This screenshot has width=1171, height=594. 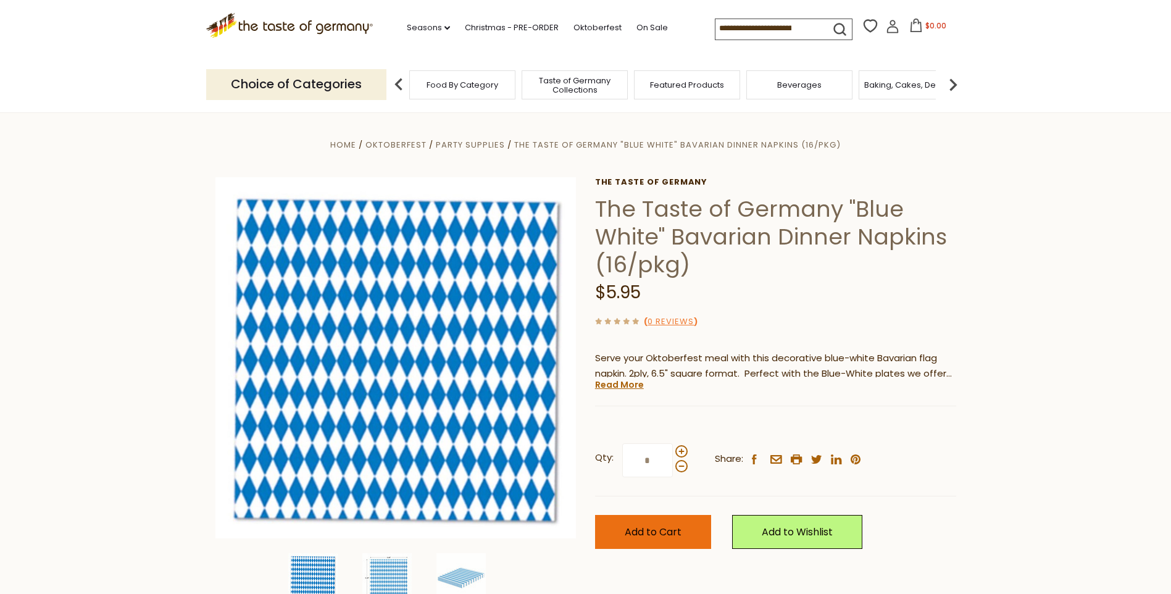 What do you see at coordinates (797, 532) in the screenshot?
I see `a: Add to Wishlist` at bounding box center [797, 532].